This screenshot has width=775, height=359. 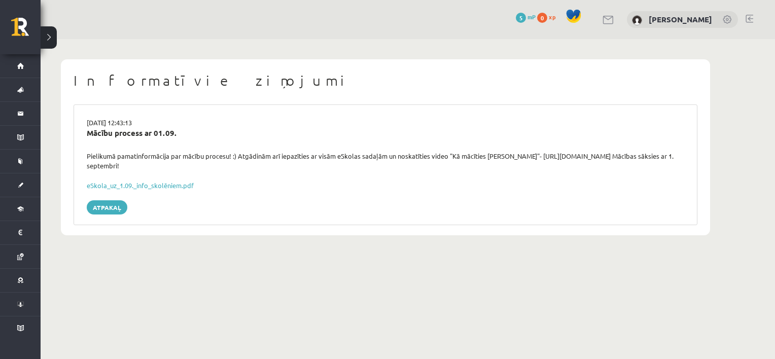 What do you see at coordinates (521, 18) in the screenshot?
I see `span: 5` at bounding box center [521, 18].